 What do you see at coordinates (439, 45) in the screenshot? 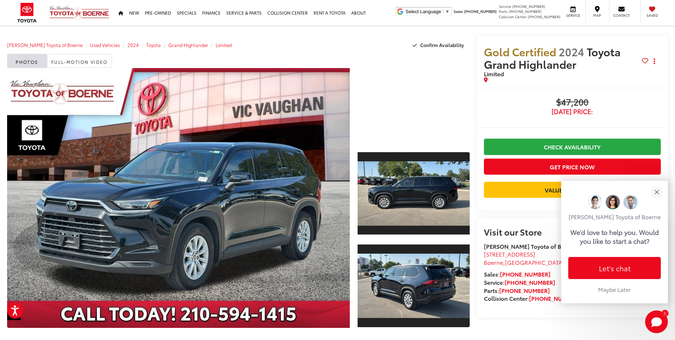
I see `button: Confirm Availability` at bounding box center [439, 45].